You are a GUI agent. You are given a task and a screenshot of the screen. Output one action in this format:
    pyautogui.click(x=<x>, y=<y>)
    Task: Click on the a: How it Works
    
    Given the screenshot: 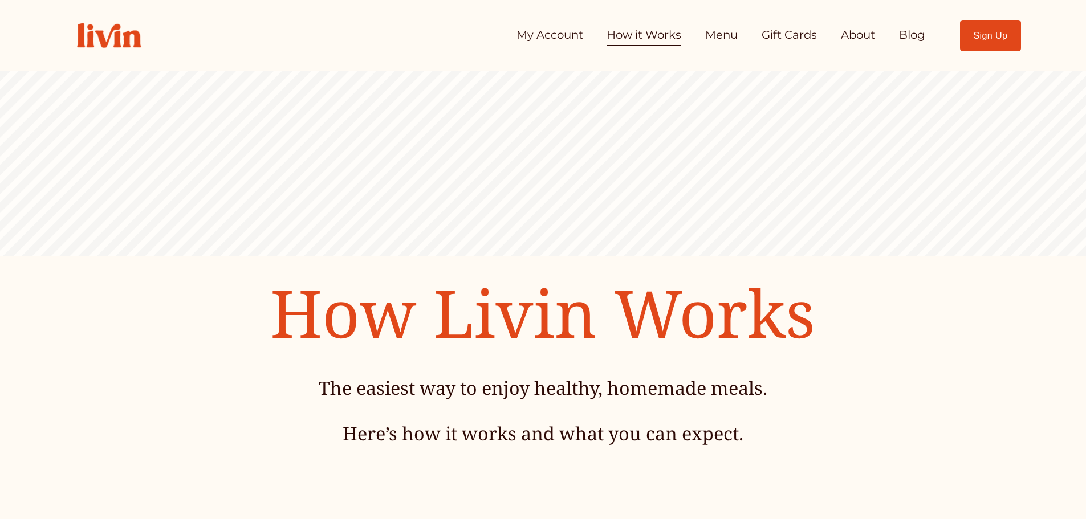 What is the action you would take?
    pyautogui.click(x=643, y=35)
    